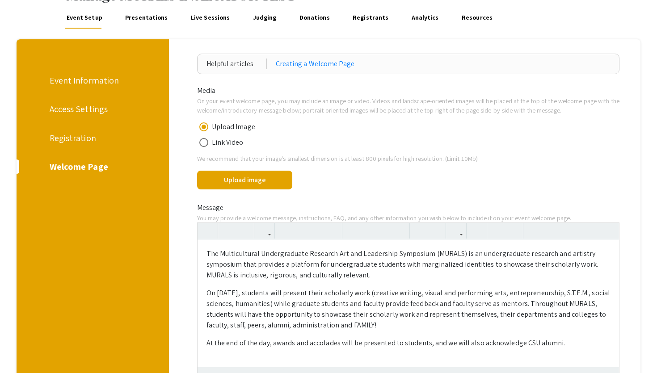 Image resolution: width=657 pixels, height=373 pixels. What do you see at coordinates (435, 231) in the screenshot?
I see `button: Ordered list` at bounding box center [435, 231].